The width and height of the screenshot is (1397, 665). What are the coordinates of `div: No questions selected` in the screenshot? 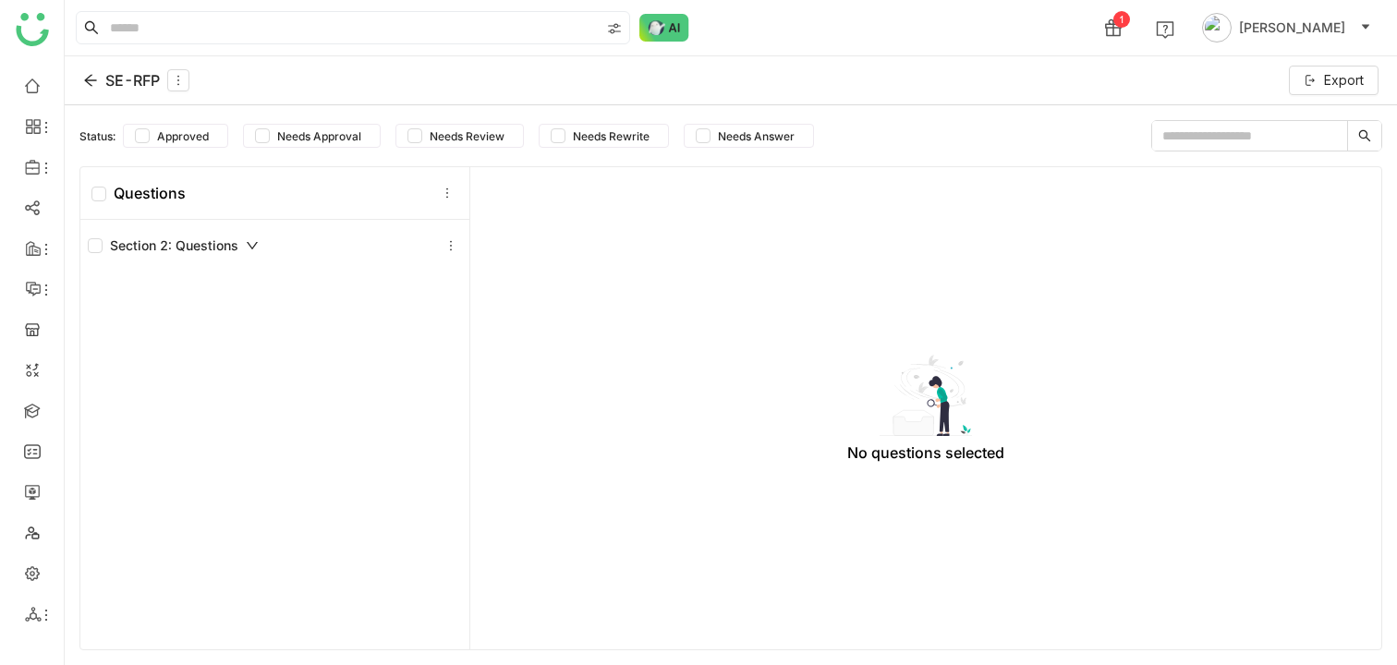 It's located at (926, 408).